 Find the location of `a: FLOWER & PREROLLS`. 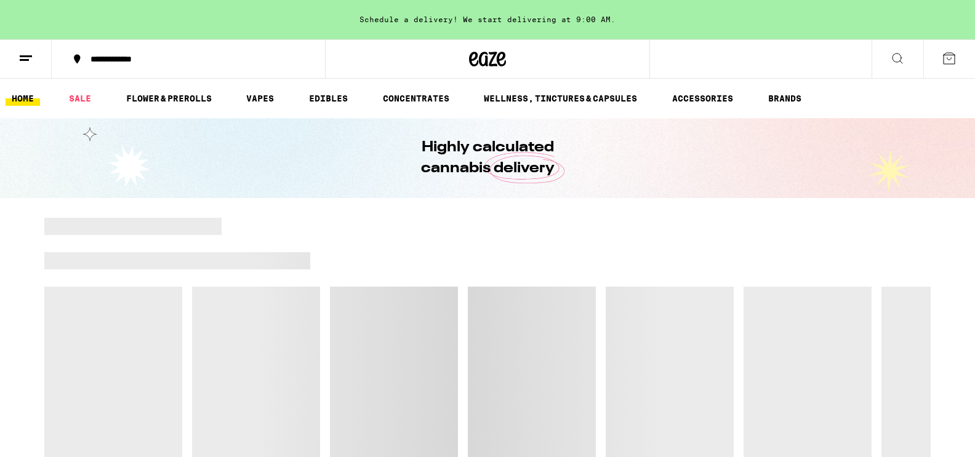

a: FLOWER & PREROLLS is located at coordinates (169, 98).